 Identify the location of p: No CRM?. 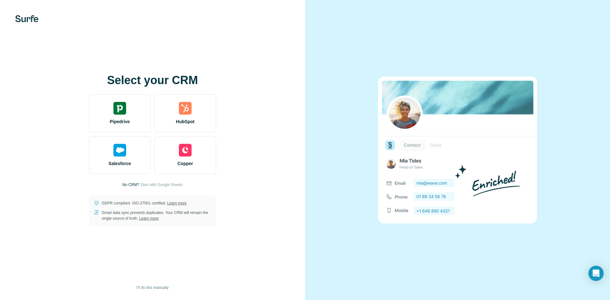
(130, 185).